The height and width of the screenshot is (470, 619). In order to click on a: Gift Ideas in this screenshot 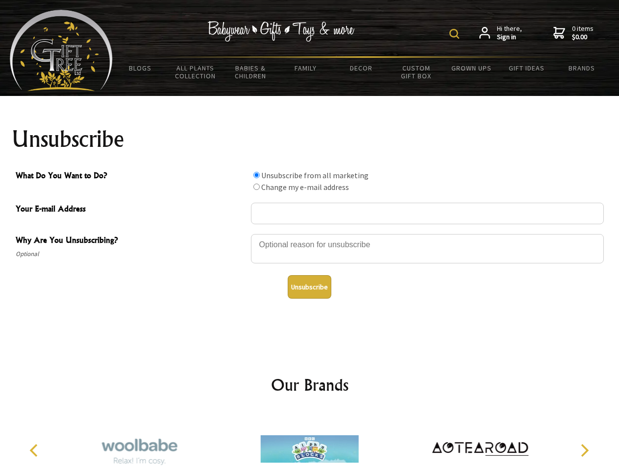, I will do `click(526, 68)`.